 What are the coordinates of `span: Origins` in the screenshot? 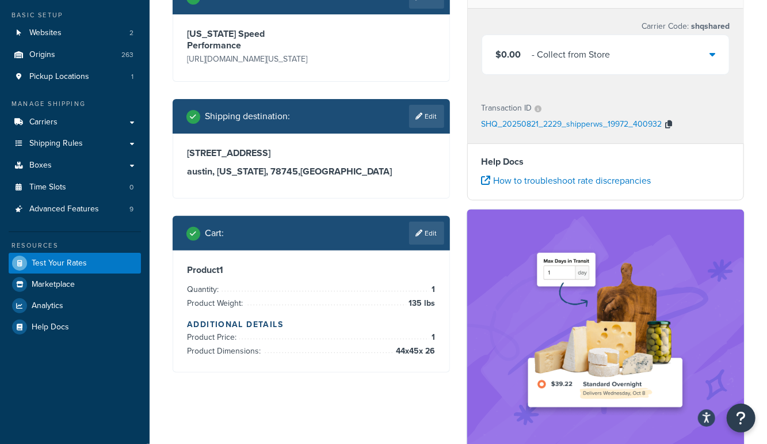 It's located at (42, 55).